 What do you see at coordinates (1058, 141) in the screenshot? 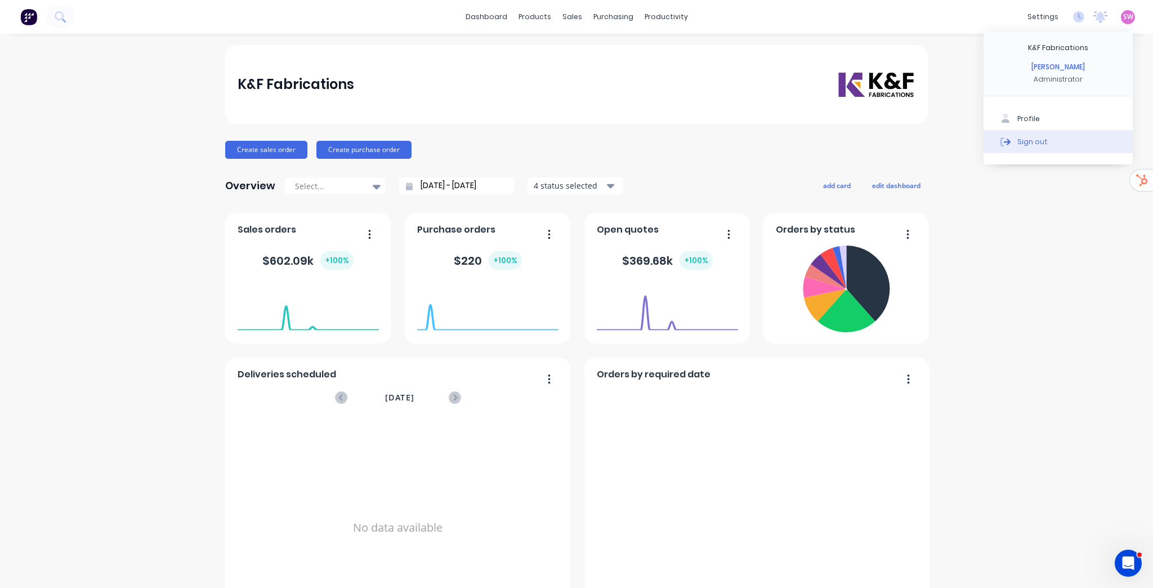
I see `button: Sign out` at bounding box center [1058, 141].